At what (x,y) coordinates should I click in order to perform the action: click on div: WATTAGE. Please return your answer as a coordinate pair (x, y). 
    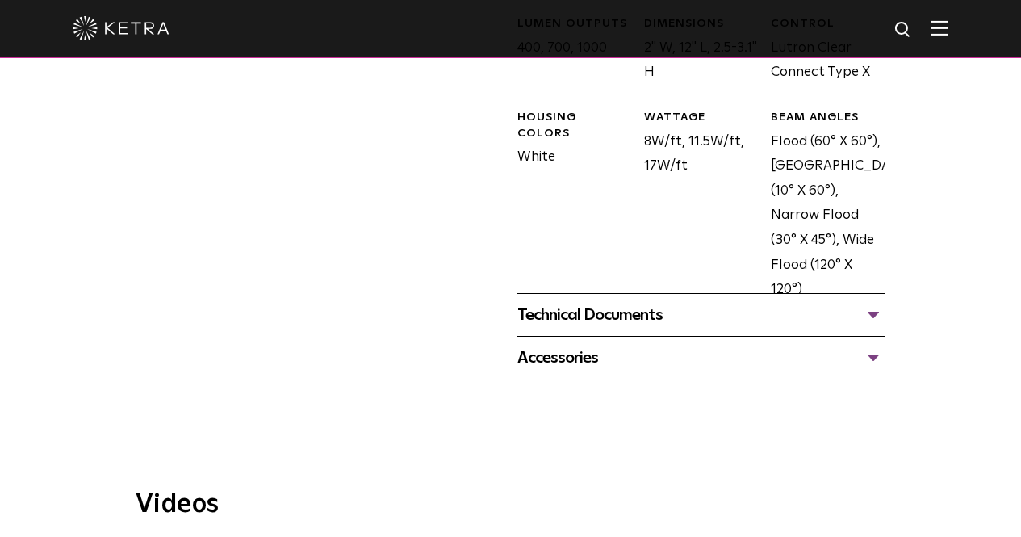
    Looking at the image, I should click on (702, 118).